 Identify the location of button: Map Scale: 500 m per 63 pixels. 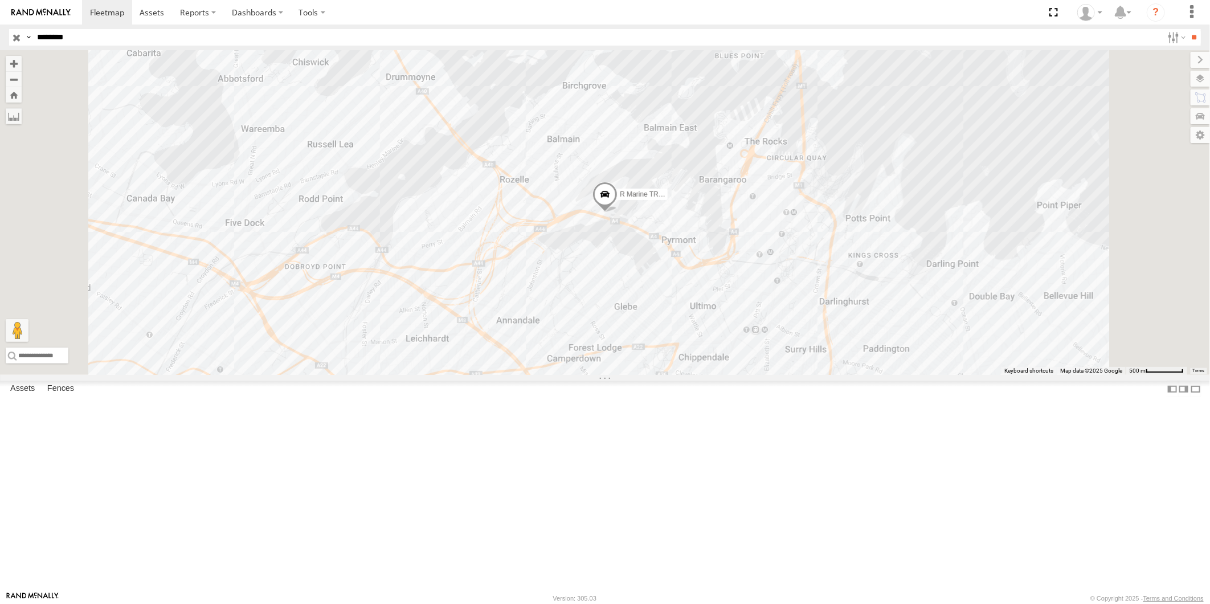
(1157, 371).